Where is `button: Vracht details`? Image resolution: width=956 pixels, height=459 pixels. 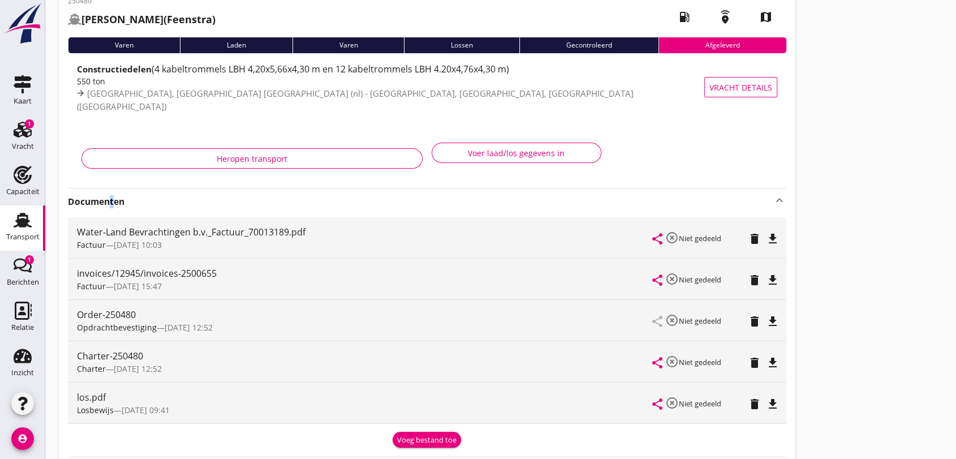 button: Vracht details is located at coordinates (741, 87).